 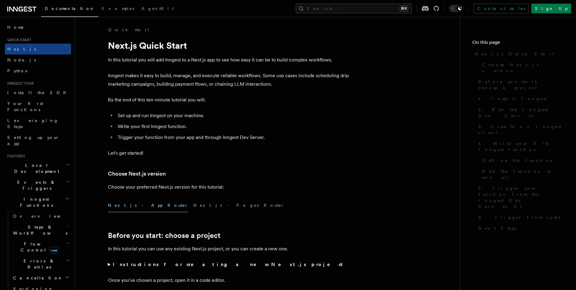 What do you see at coordinates (25, 106) in the screenshot?
I see `span: Your first Functions` at bounding box center [25, 106].